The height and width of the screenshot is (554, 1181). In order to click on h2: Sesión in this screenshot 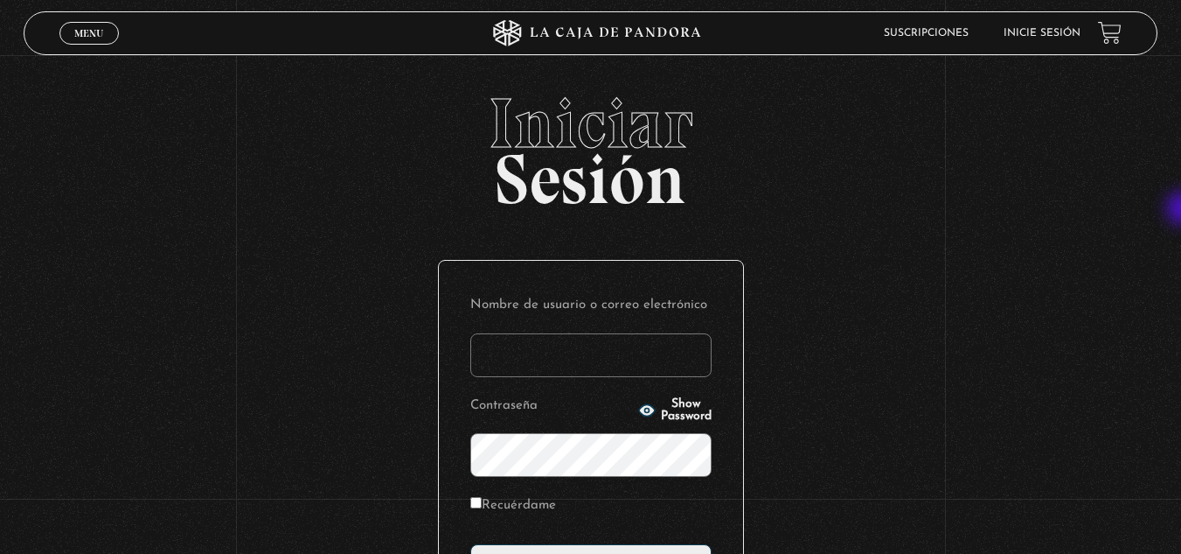, I will do `click(590, 144)`.